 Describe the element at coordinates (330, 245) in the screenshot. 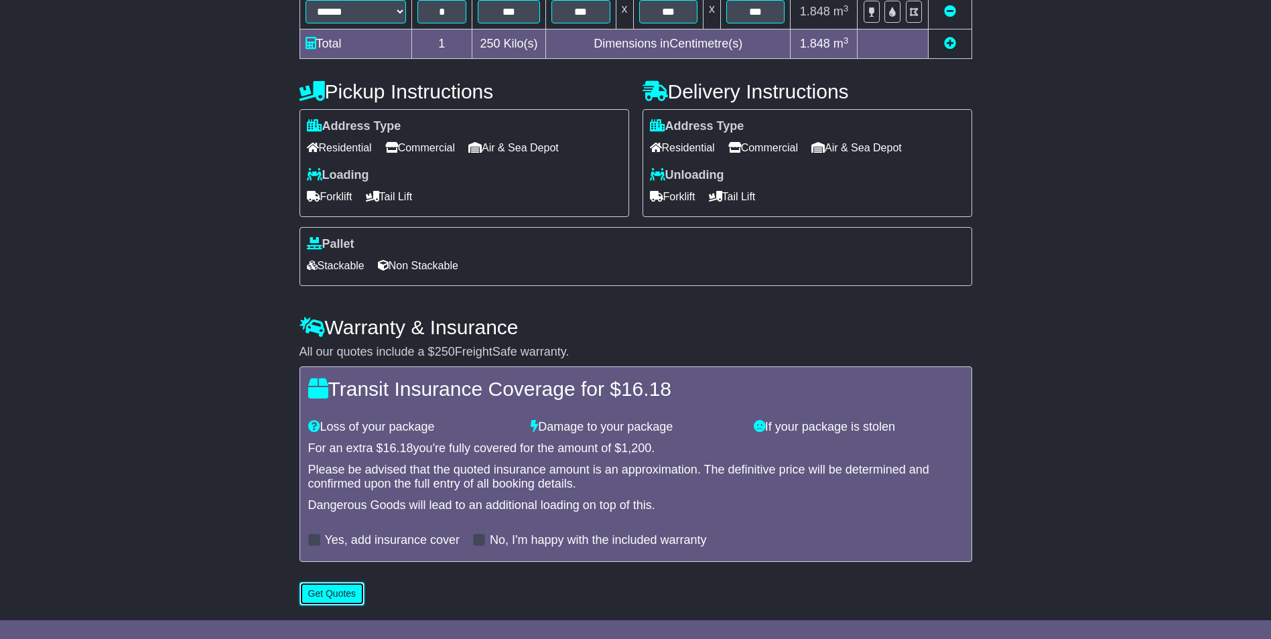

I see `label: Pallet` at that location.